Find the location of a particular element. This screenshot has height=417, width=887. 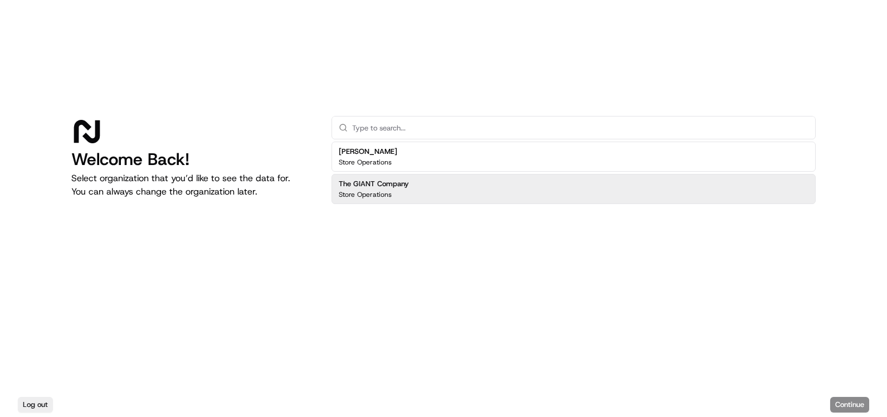

h1: Welcome Back! is located at coordinates (192, 159).